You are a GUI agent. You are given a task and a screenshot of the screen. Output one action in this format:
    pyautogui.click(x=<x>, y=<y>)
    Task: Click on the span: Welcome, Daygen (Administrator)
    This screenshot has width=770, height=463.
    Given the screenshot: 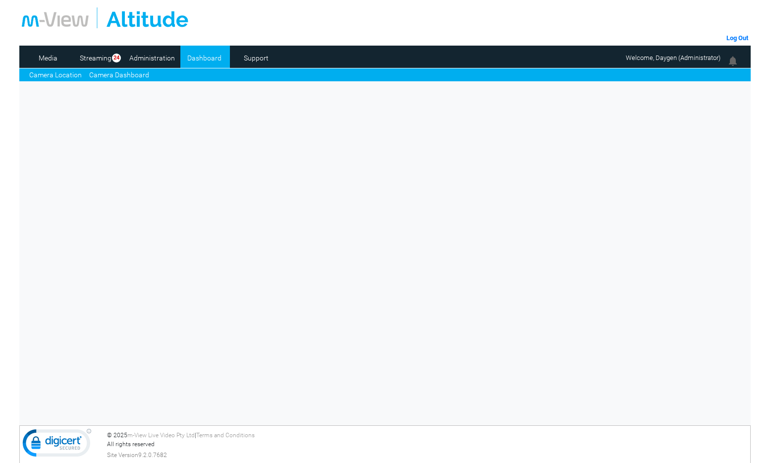 What is the action you would take?
    pyautogui.click(x=673, y=57)
    